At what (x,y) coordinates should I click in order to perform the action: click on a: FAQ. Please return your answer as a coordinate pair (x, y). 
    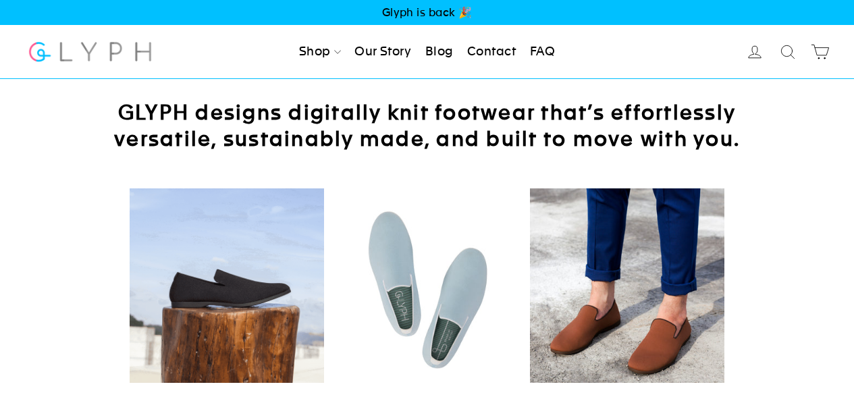
    Looking at the image, I should click on (542, 52).